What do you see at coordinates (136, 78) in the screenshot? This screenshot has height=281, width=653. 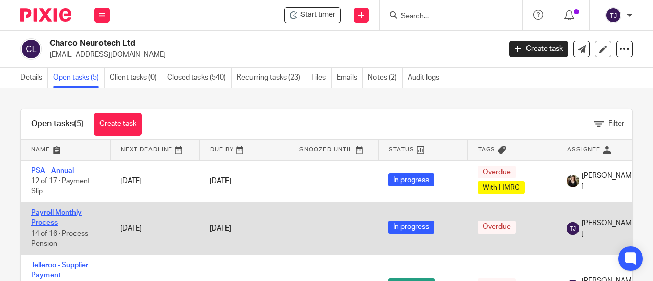 I see `a: Client tasks (0)` at bounding box center [136, 78].